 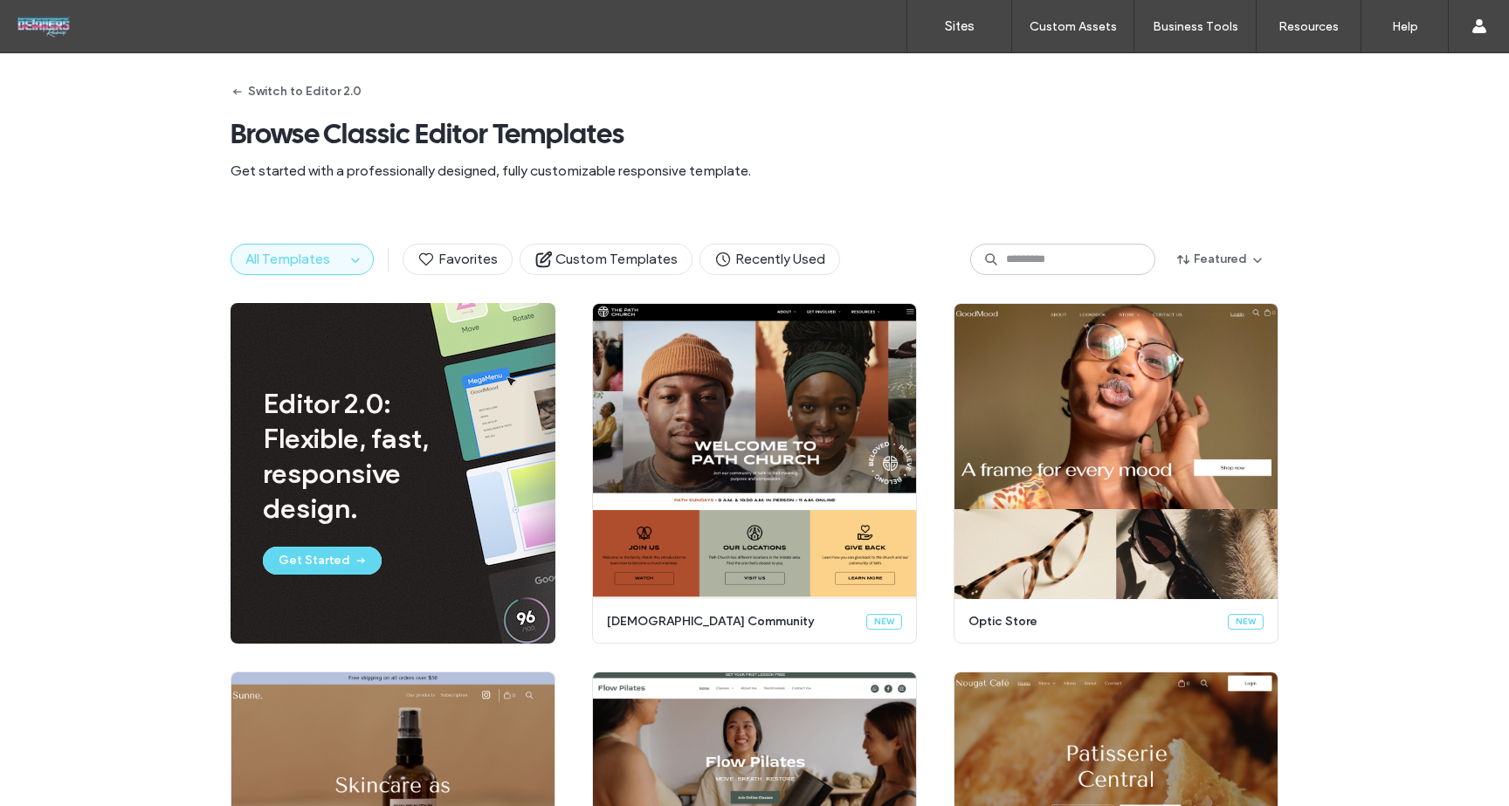 What do you see at coordinates (1405, 26) in the screenshot?
I see `label: Help` at bounding box center [1405, 26].